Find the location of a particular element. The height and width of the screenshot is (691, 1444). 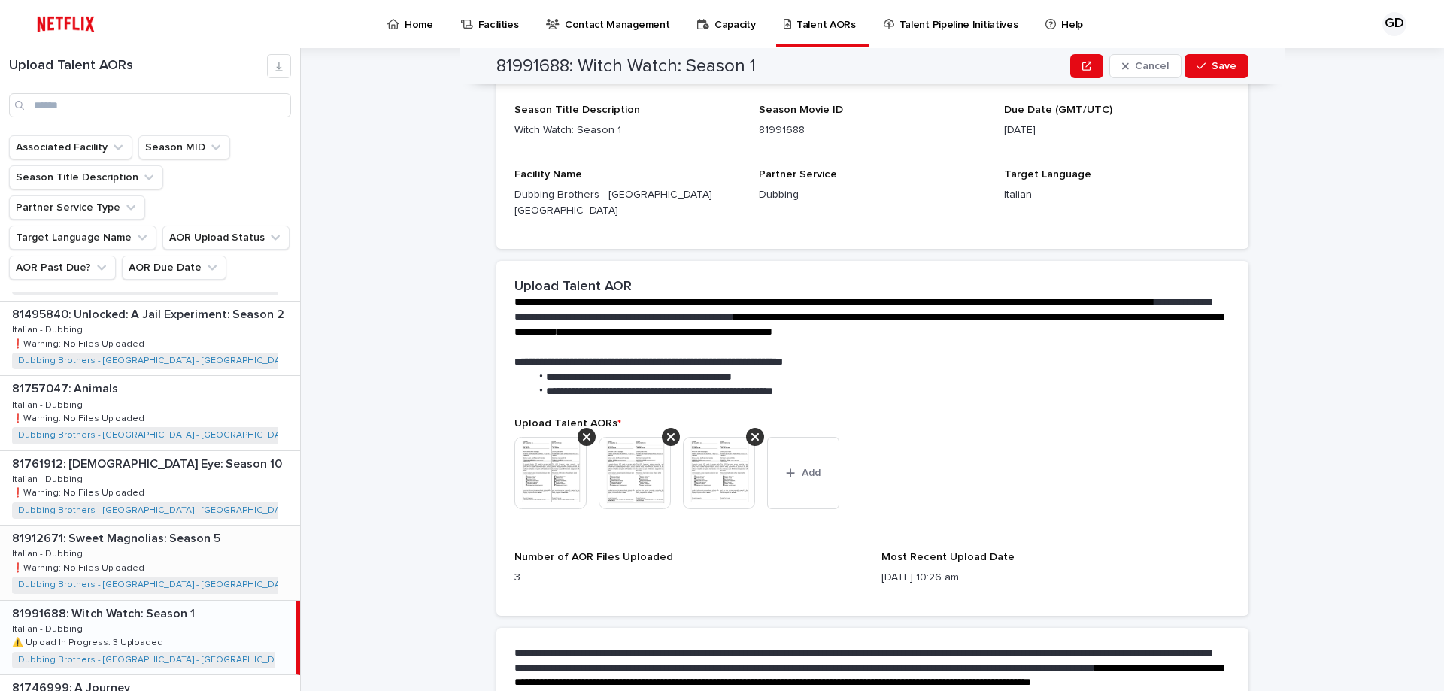

p: Witch Watch: Season 1 is located at coordinates (627, 130).